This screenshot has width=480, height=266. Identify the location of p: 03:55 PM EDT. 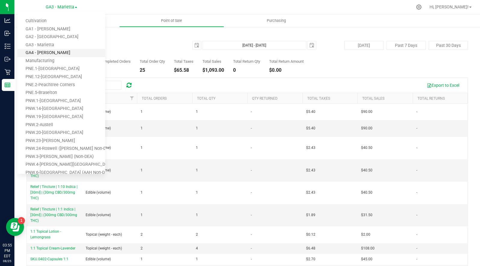
(7, 251).